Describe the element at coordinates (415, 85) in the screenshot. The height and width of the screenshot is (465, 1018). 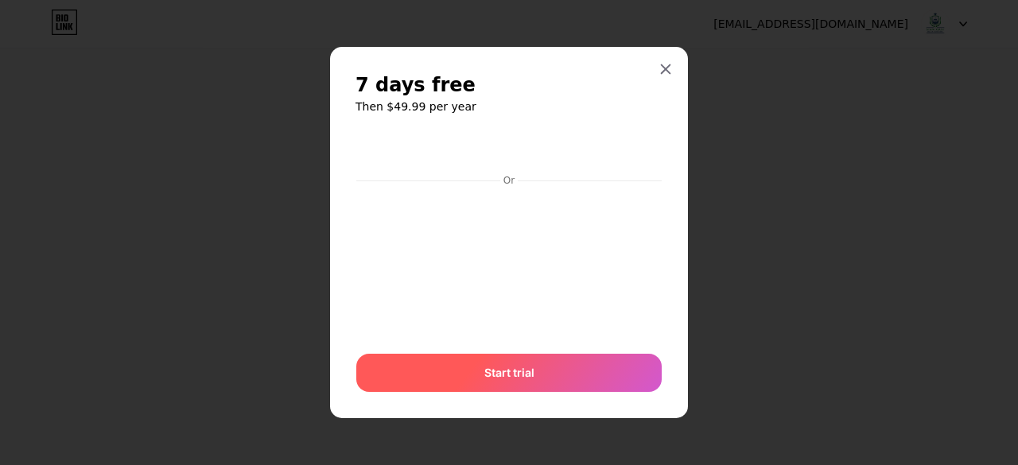
I see `span: 7 days free` at that location.